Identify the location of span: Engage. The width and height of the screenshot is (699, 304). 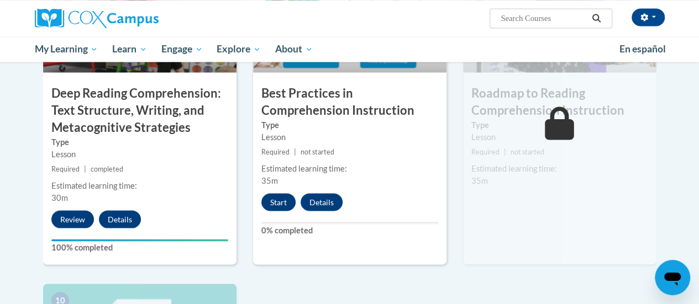
(182, 49).